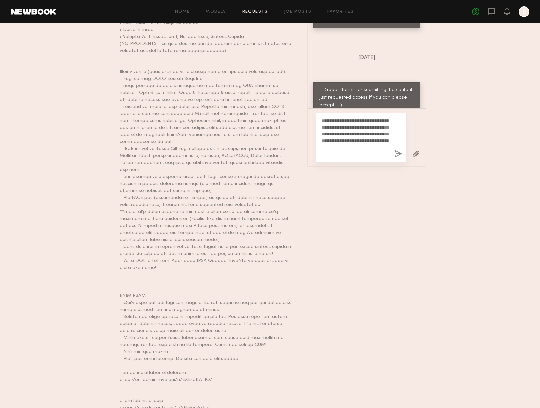  Describe the element at coordinates (367, 98) in the screenshot. I see `div: Hi Gabe! Thanks for submitting the content. Just requested access if you can please accept it :)` at that location.